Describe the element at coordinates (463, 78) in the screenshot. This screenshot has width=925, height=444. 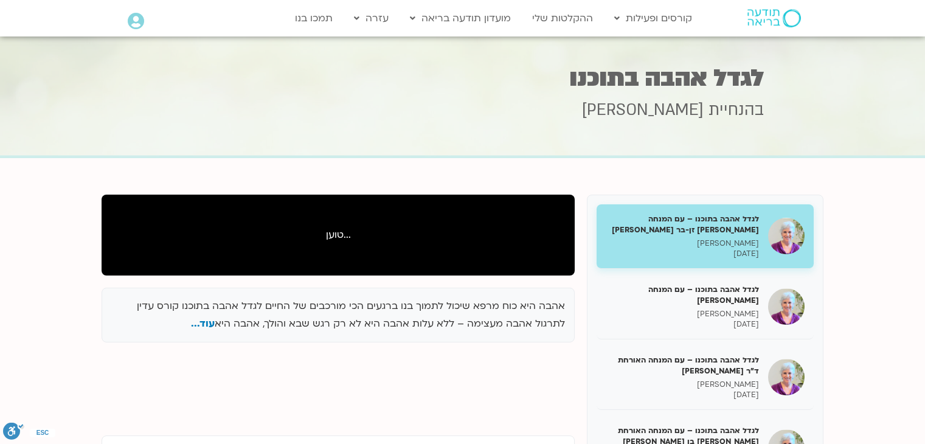
I see `h1: לגדל אהבה בתוכנו` at that location.